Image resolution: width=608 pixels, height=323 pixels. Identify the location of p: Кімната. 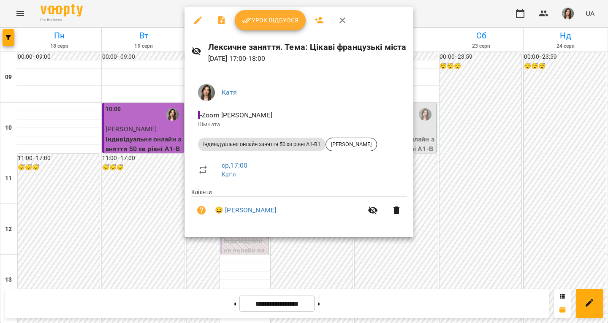
(299, 125).